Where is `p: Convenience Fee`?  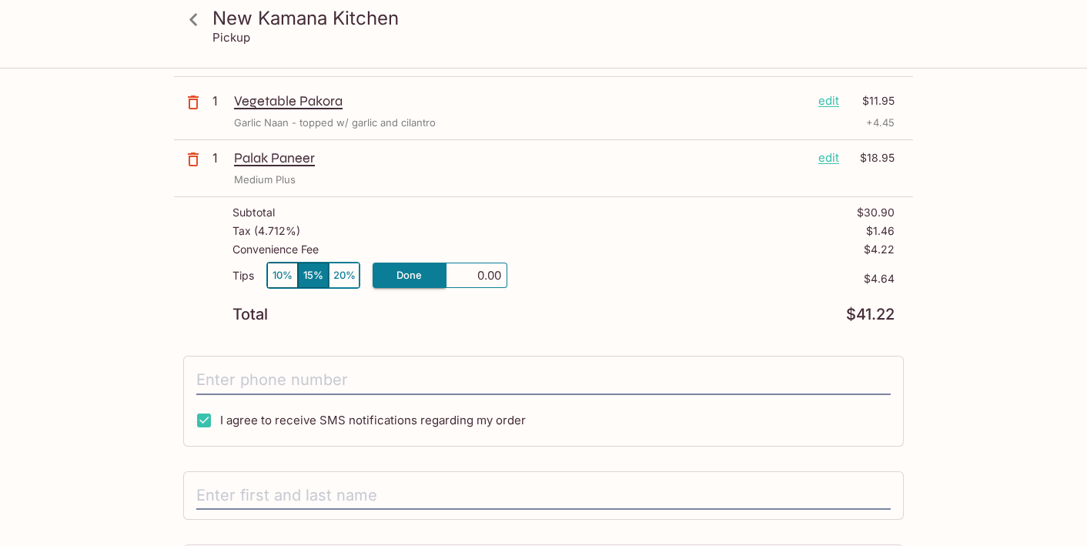
p: Convenience Fee is located at coordinates (275, 249).